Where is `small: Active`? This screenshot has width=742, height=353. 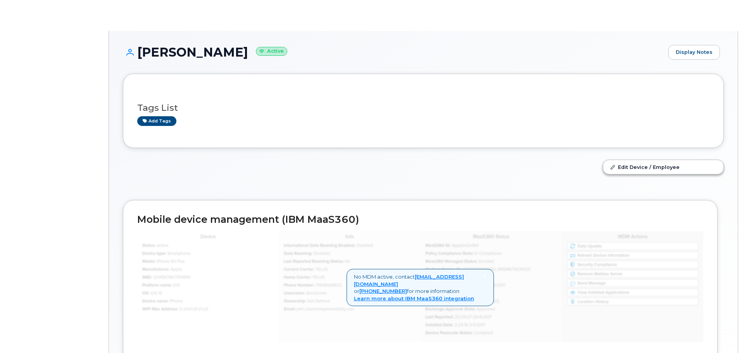
small: Active is located at coordinates (271, 51).